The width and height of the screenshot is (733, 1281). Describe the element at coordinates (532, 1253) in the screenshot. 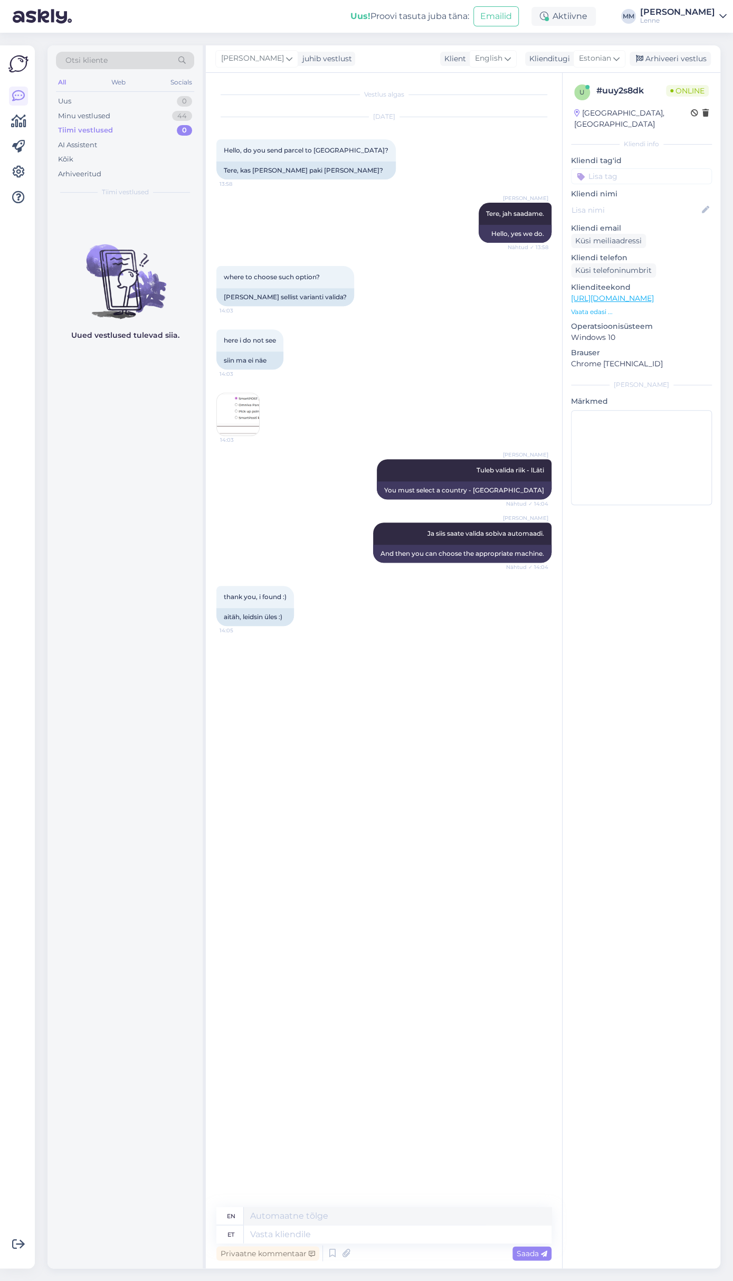

I see `span: Saada` at that location.